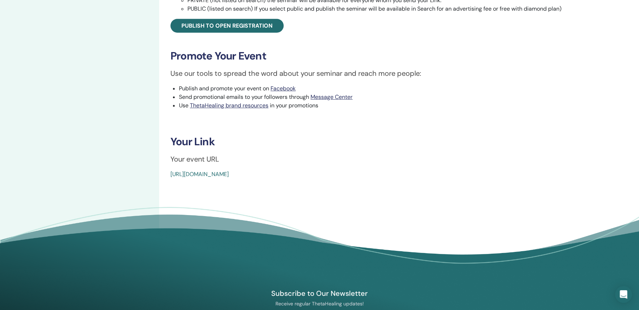 Image resolution: width=639 pixels, height=310 pixels. What do you see at coordinates (320, 303) in the screenshot?
I see `p: Receive regular ThetaHealing updates!` at bounding box center [320, 303].